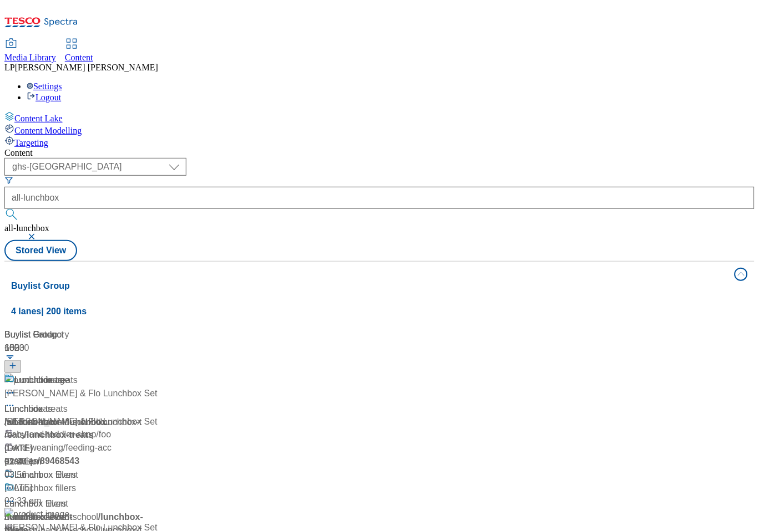  I want to click on span: 4 lanes | 200 items, so click(49, 311).